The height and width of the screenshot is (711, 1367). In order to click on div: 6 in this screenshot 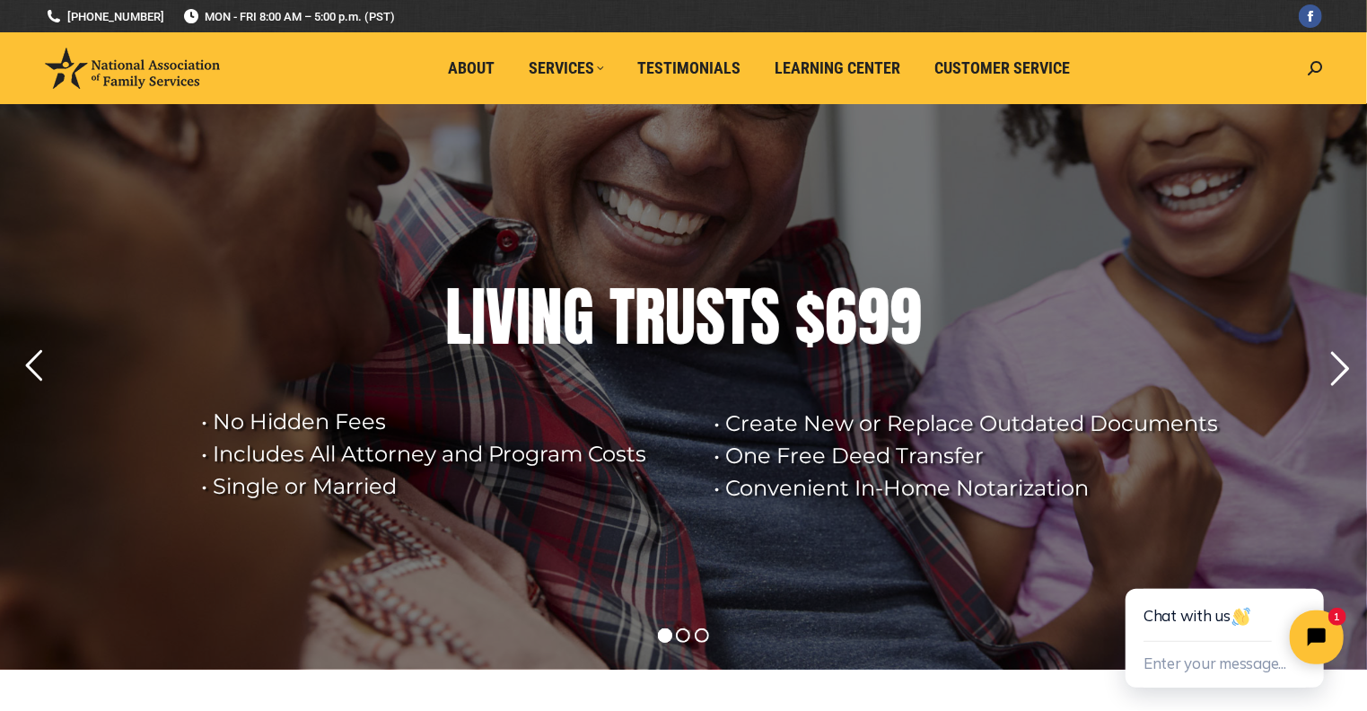, I will do `click(841, 317)`.